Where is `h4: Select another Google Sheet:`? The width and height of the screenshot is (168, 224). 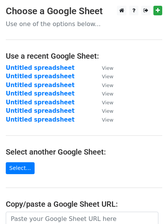
h4: Select another Google Sheet: is located at coordinates (84, 152).